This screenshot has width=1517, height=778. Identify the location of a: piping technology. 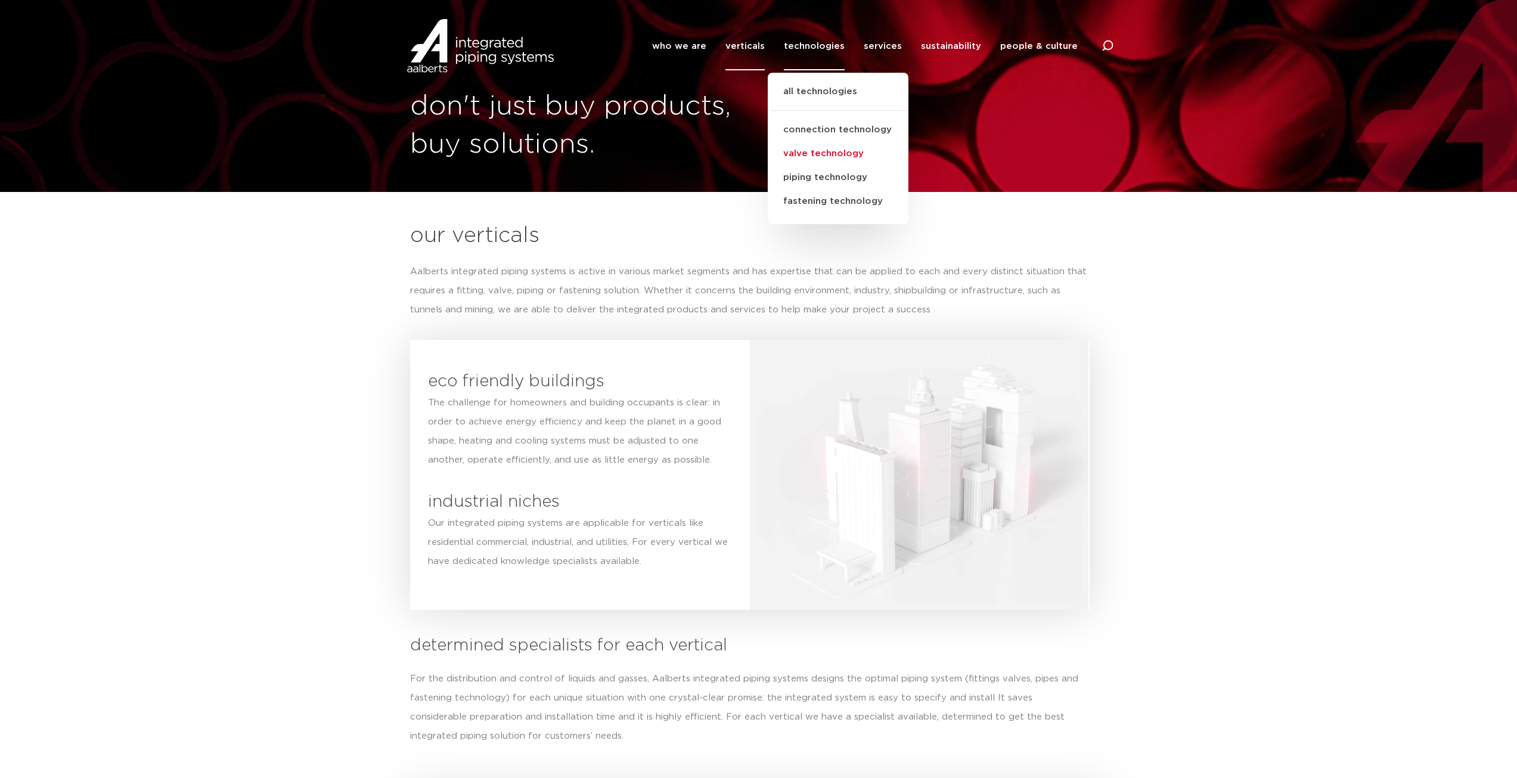
(838, 178).